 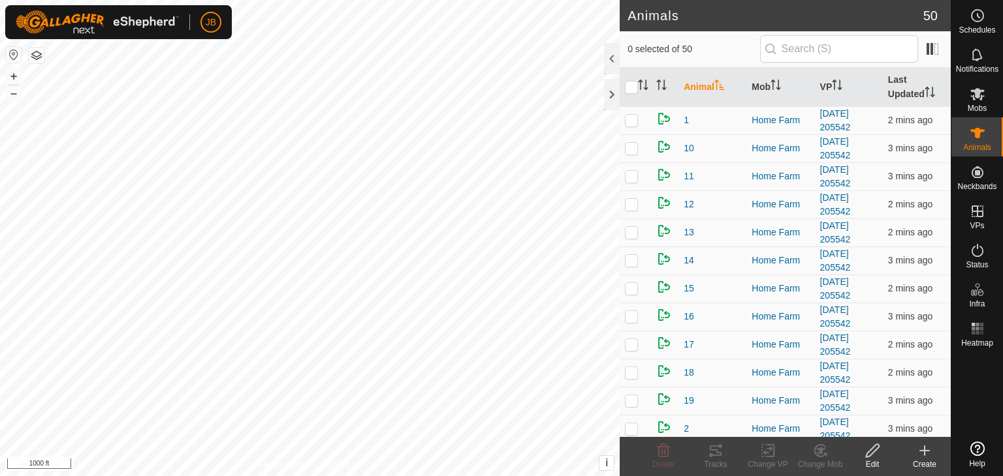 I want to click on span: 19, so click(x=689, y=401).